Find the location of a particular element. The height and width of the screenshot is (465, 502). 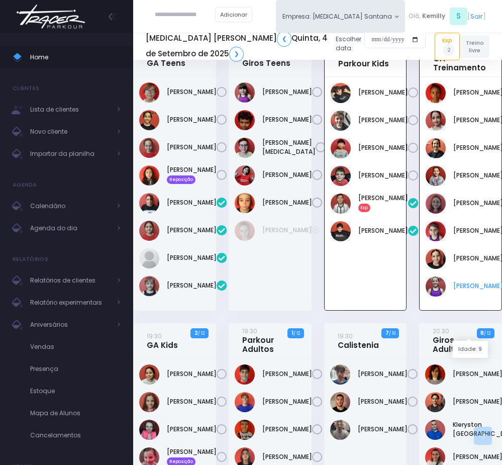

img: João Pedro Oliveira de Meneses is located at coordinates (245, 120).